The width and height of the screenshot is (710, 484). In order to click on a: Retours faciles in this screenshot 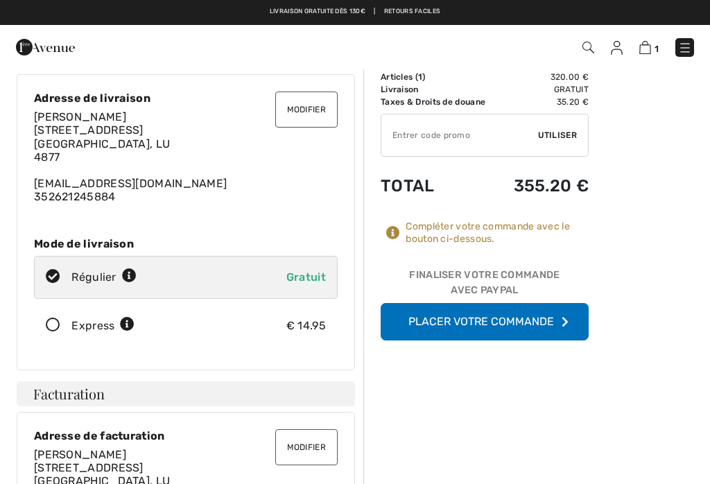, I will do `click(413, 12)`.